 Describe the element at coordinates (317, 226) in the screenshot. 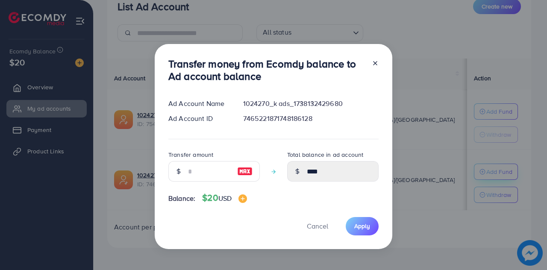

I see `span: Cancel` at that location.